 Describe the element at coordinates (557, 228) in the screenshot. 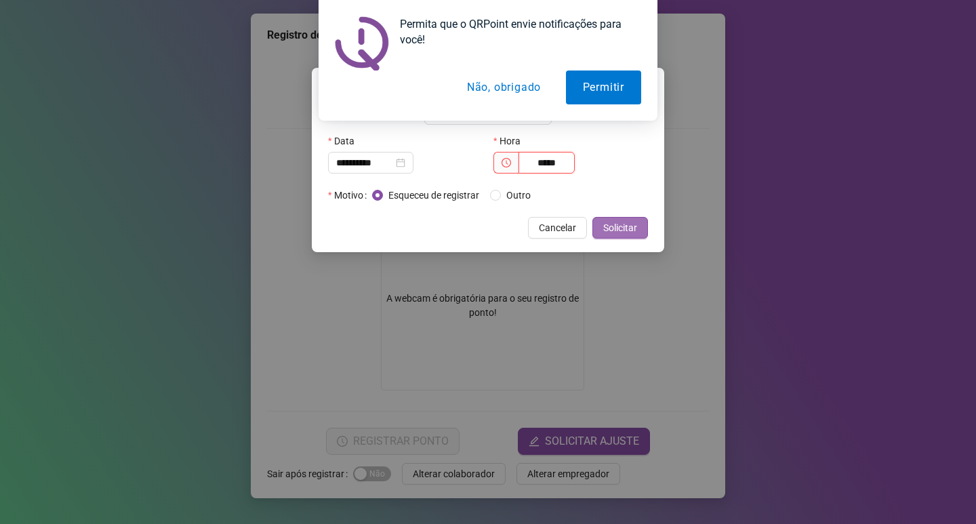

I see `button: Cancelar` at that location.